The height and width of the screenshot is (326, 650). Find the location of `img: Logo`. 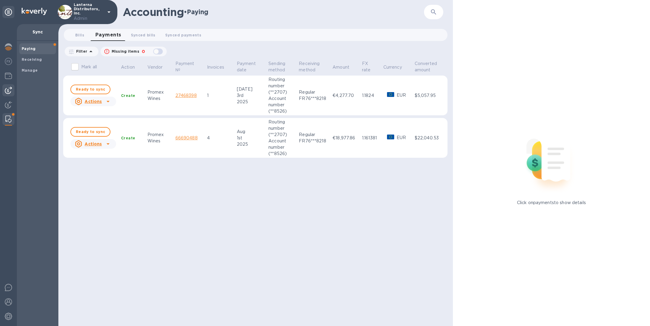

img: Logo is located at coordinates (34, 11).